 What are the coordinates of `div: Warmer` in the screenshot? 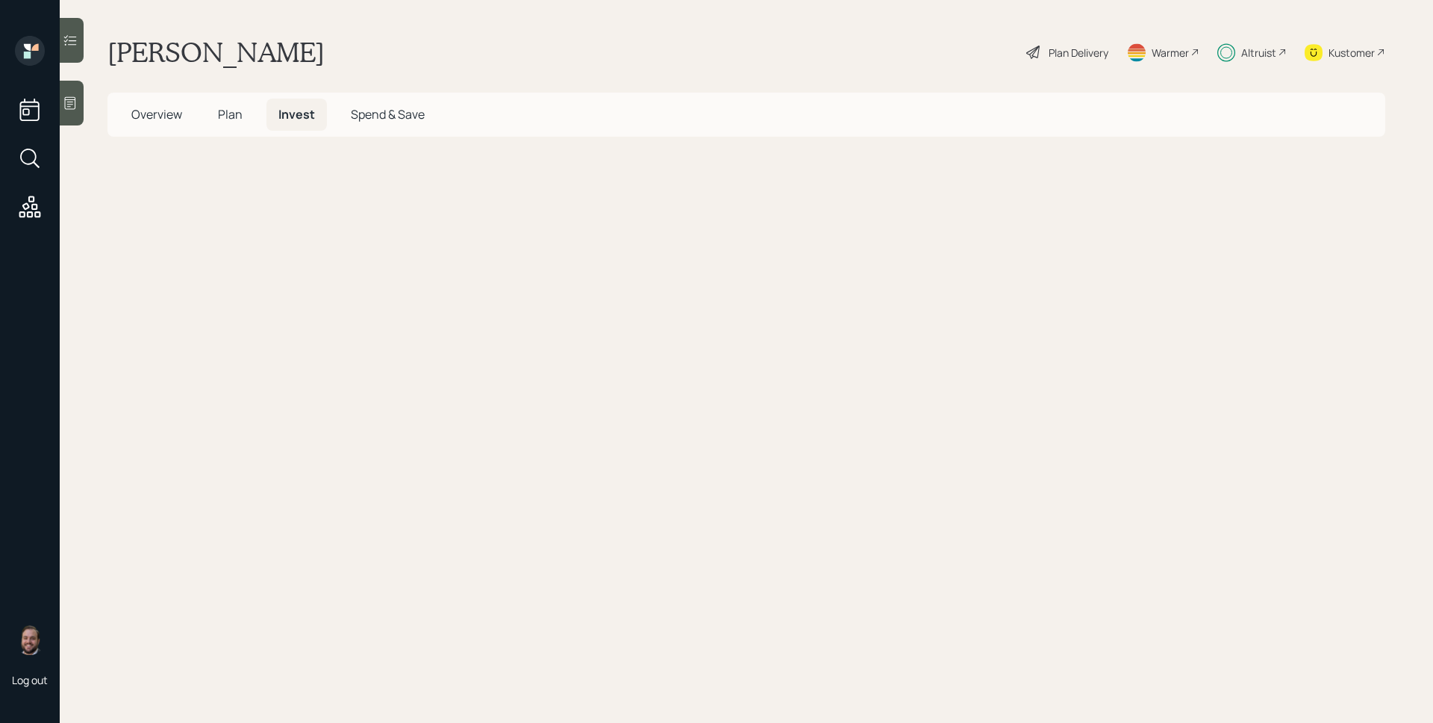 It's located at (1171, 52).